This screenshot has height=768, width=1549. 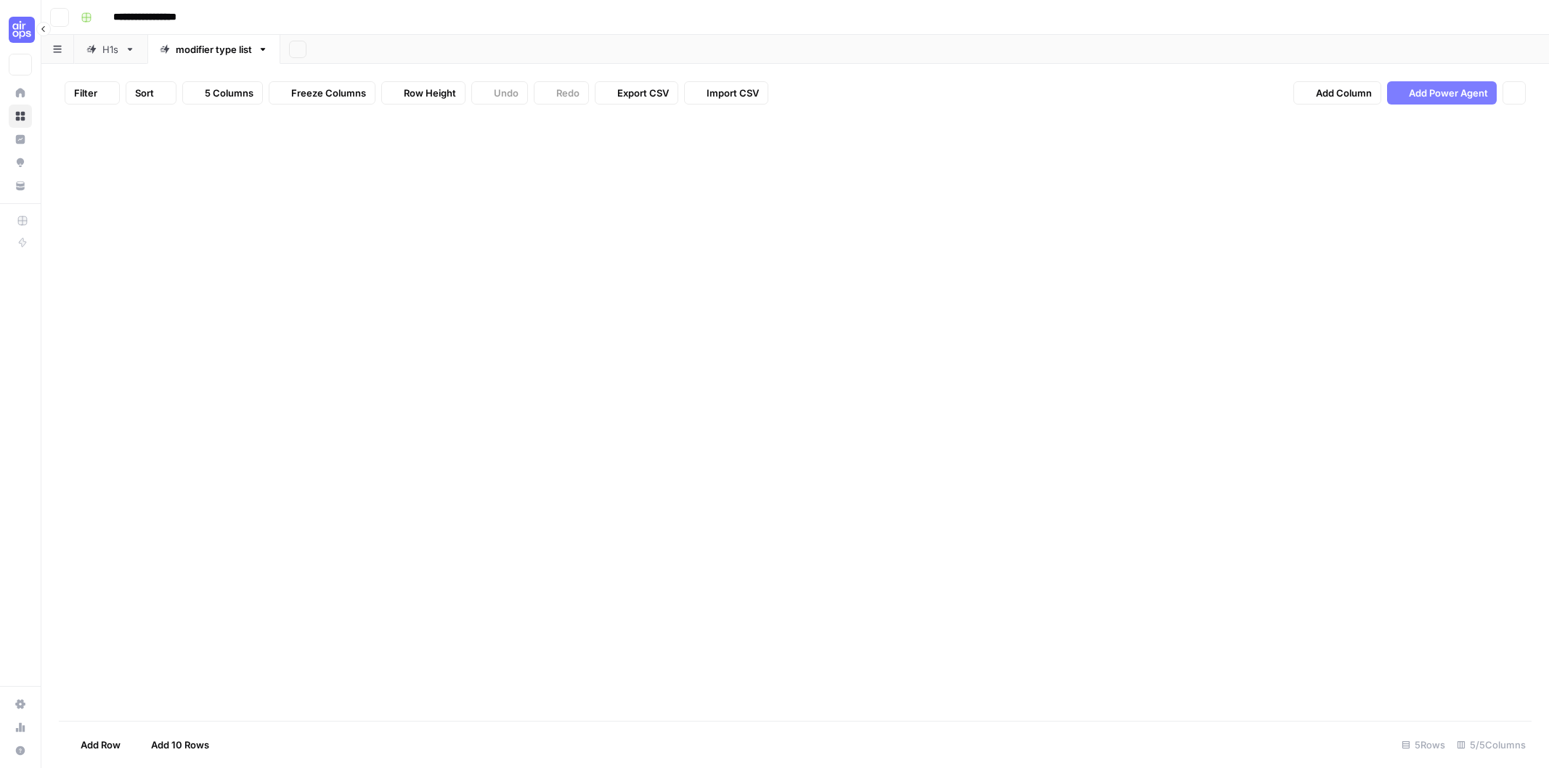 I want to click on span: 5 Columns, so click(x=229, y=93).